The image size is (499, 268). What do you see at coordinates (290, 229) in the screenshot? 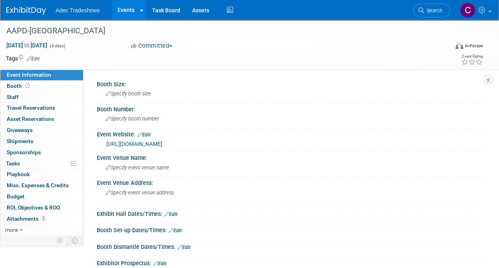
I see `div: Booth Set-up Dates/Times:` at bounding box center [290, 229].